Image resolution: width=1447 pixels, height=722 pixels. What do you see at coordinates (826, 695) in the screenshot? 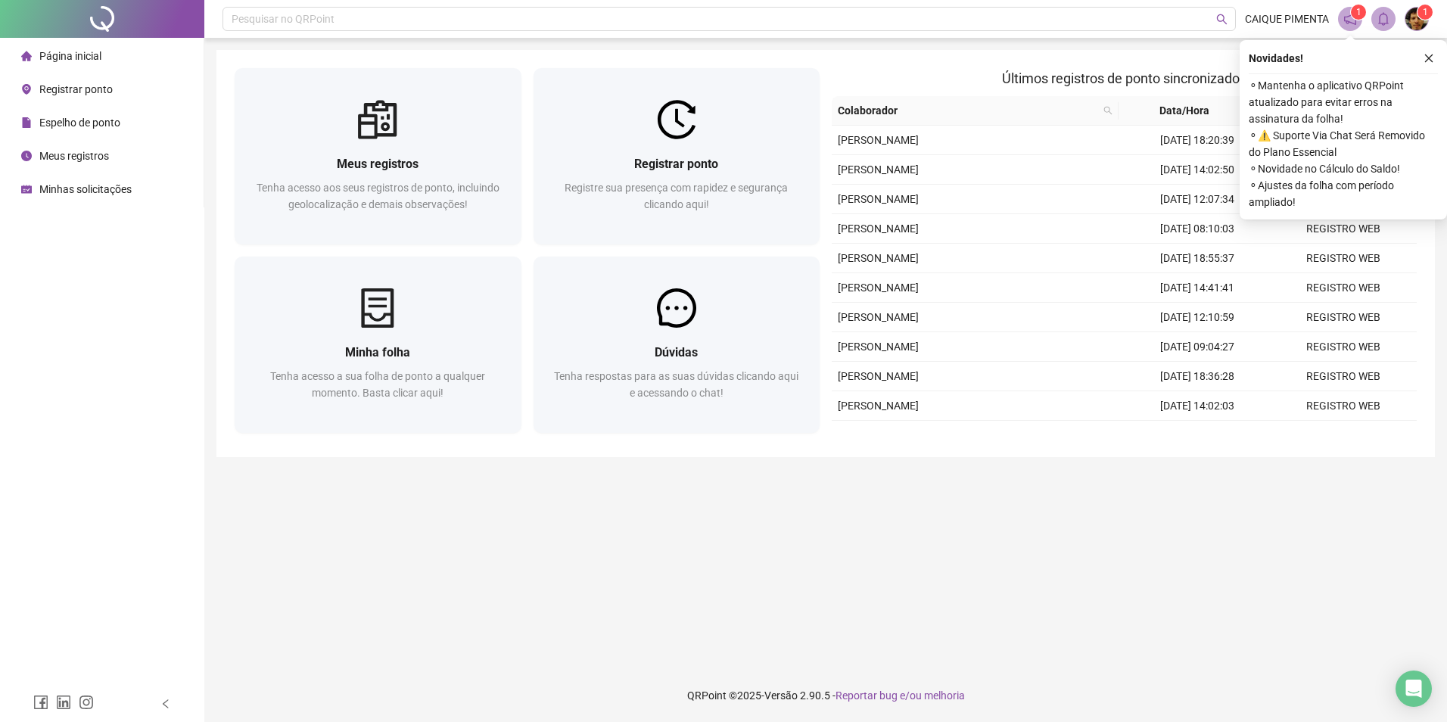
I see `footer: QRPoint © 2025 - 2.90.5 -` at bounding box center [826, 695].